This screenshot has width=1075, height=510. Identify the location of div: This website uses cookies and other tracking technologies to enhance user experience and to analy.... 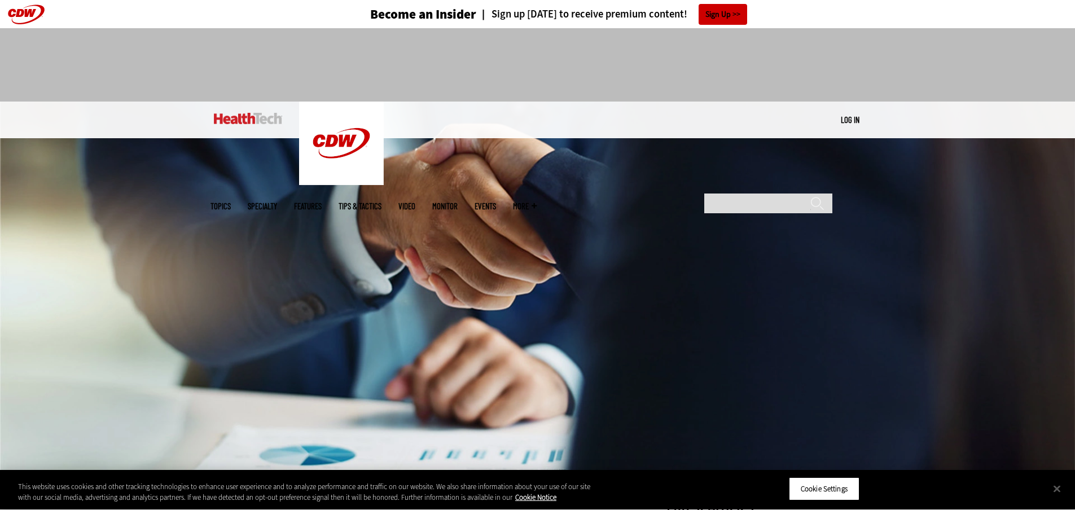
(305, 492).